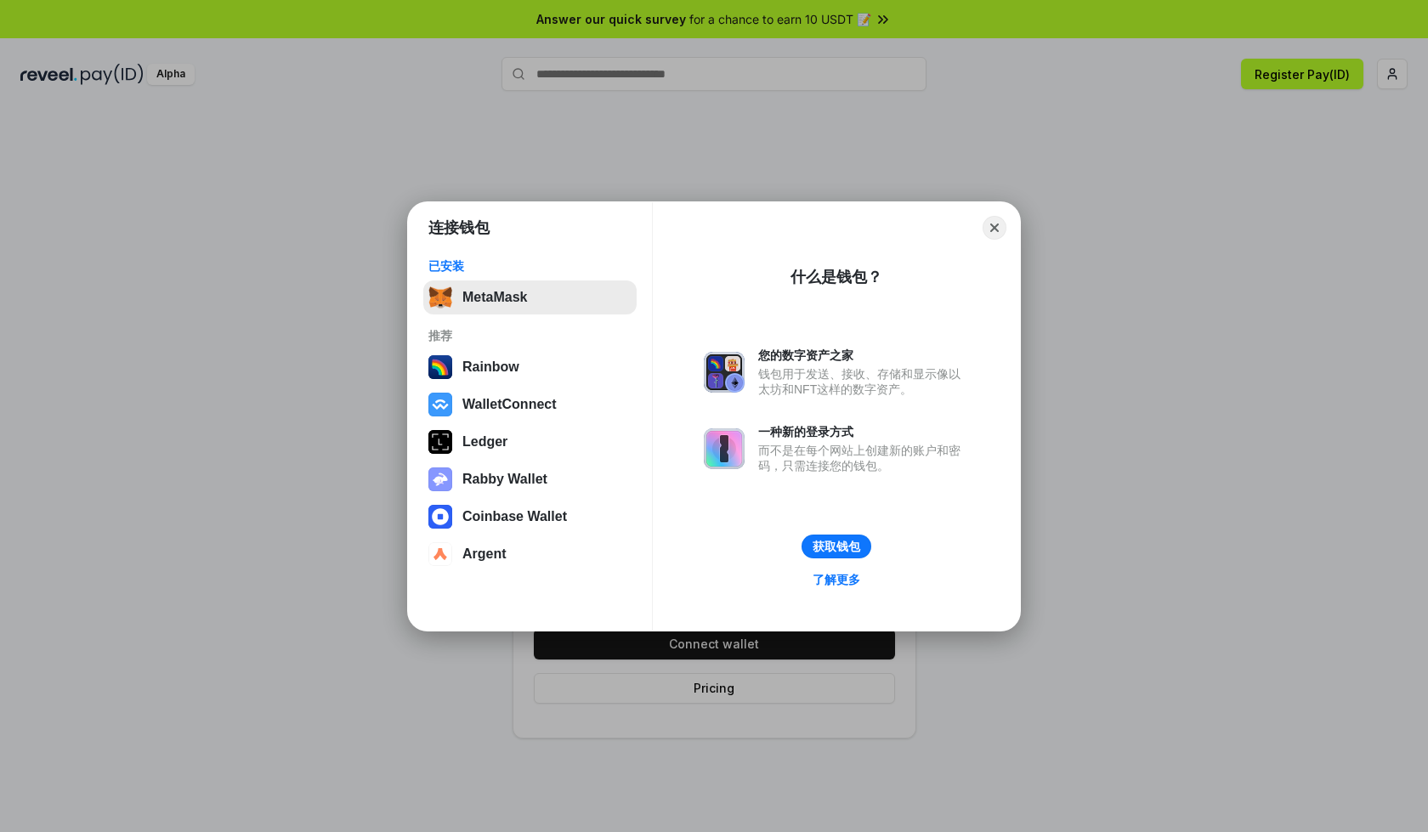  I want to click on button: Argent, so click(529, 554).